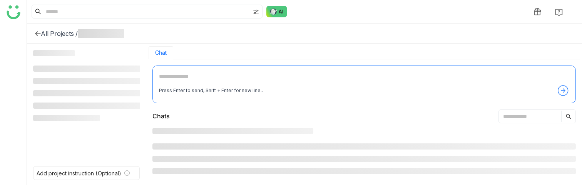 The width and height of the screenshot is (582, 185). Describe the element at coordinates (79, 173) in the screenshot. I see `div: Add project instruction (Optional)` at that location.